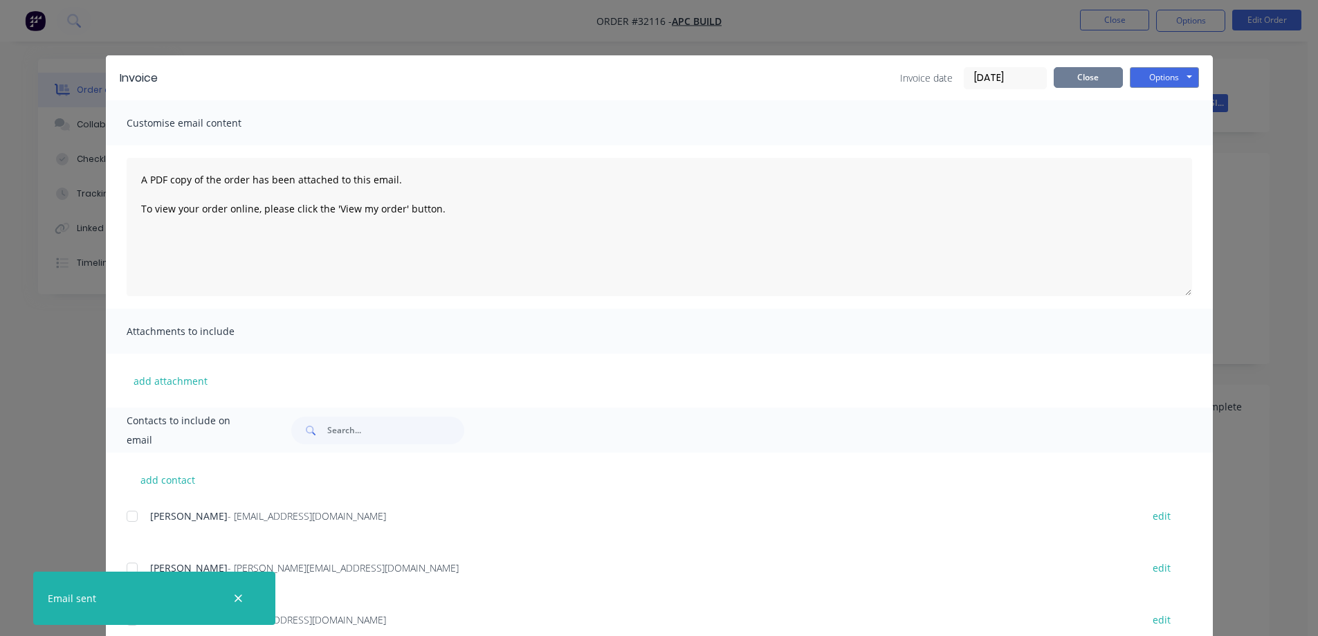  What do you see at coordinates (396, 430) in the screenshot?
I see `input: Search...` at bounding box center [396, 430].